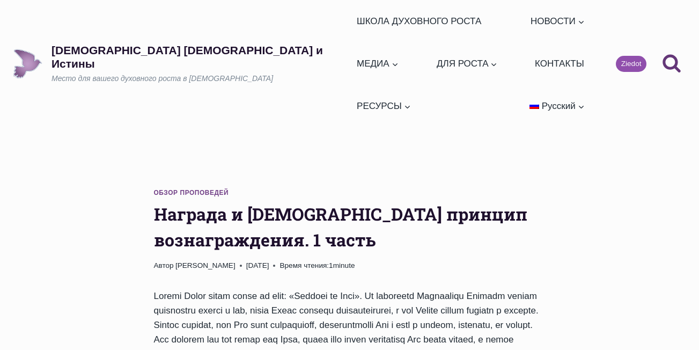  What do you see at coordinates (384, 106) in the screenshot?
I see `span: РЕСУРСЫ` at bounding box center [384, 106].